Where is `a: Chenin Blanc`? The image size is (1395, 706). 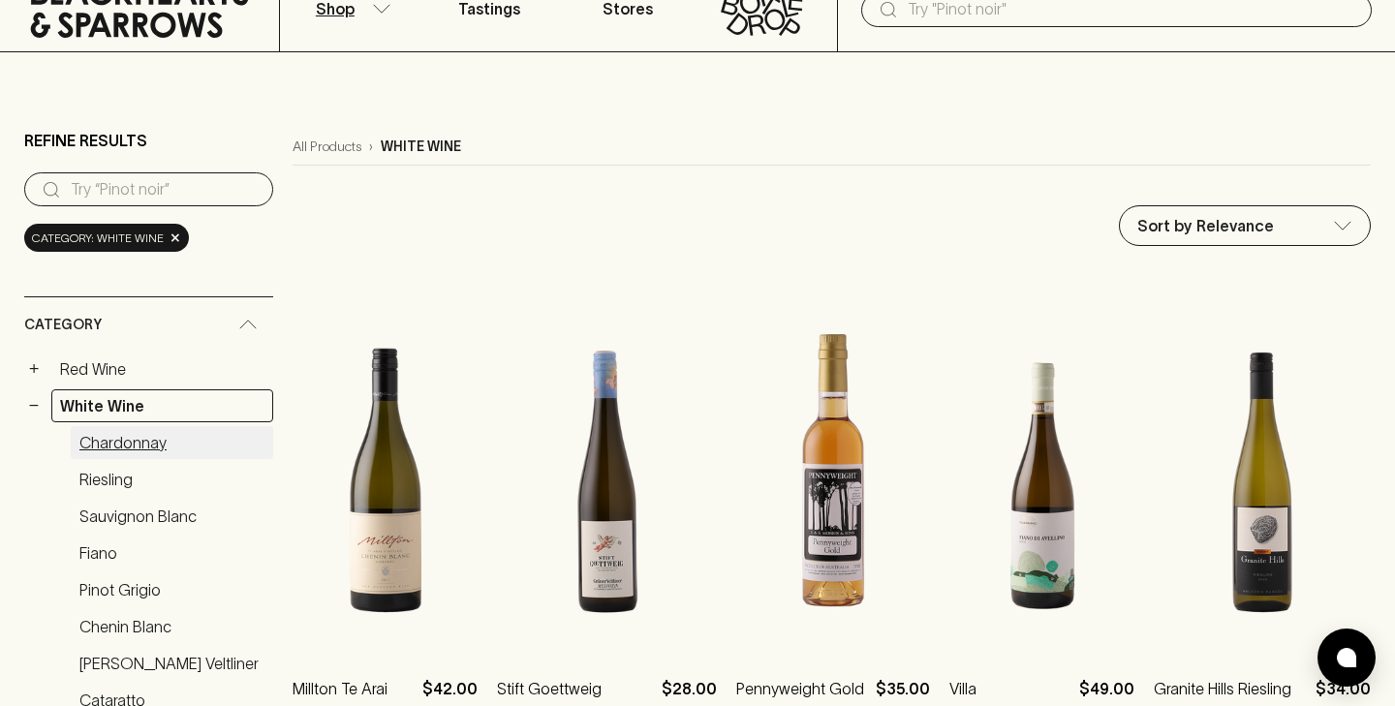 a: Chenin Blanc is located at coordinates (171, 627).